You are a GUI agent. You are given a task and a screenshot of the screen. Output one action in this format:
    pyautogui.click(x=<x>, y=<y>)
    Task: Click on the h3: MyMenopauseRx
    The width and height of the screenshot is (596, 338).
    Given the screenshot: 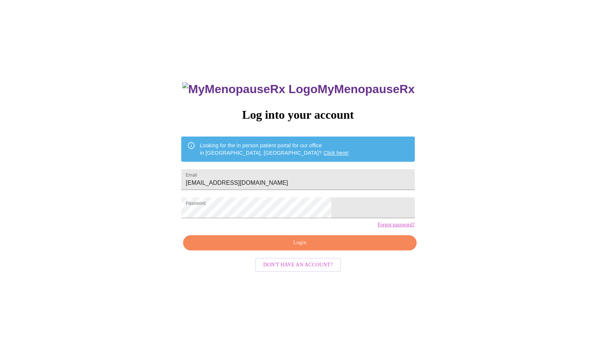 What is the action you would take?
    pyautogui.click(x=299, y=89)
    